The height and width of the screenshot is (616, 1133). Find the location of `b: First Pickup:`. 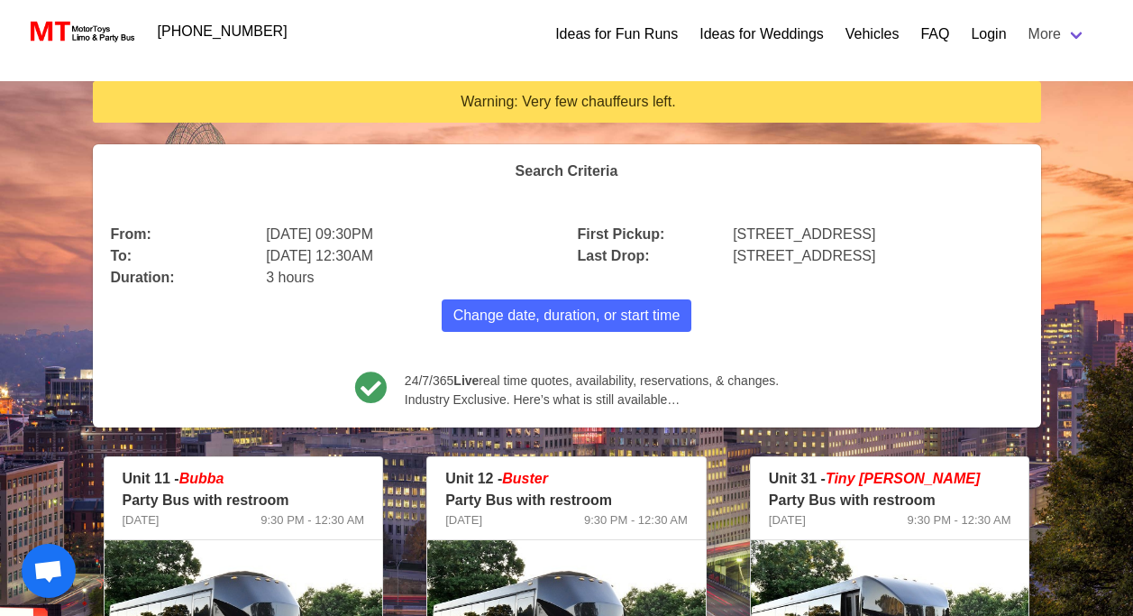

b: First Pickup: is located at coordinates (621, 234).